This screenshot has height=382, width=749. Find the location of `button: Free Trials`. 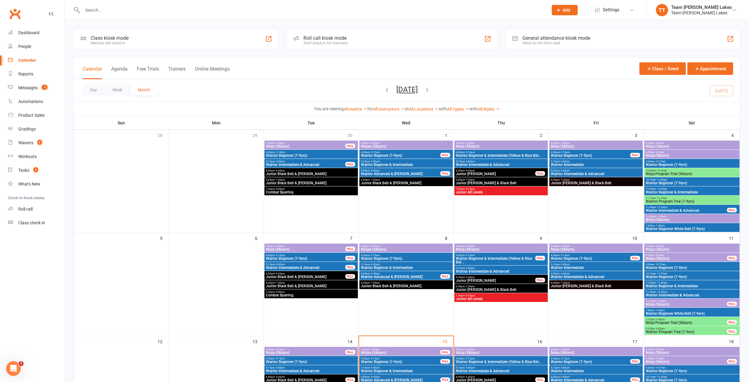

button: Free Trials is located at coordinates (148, 72).